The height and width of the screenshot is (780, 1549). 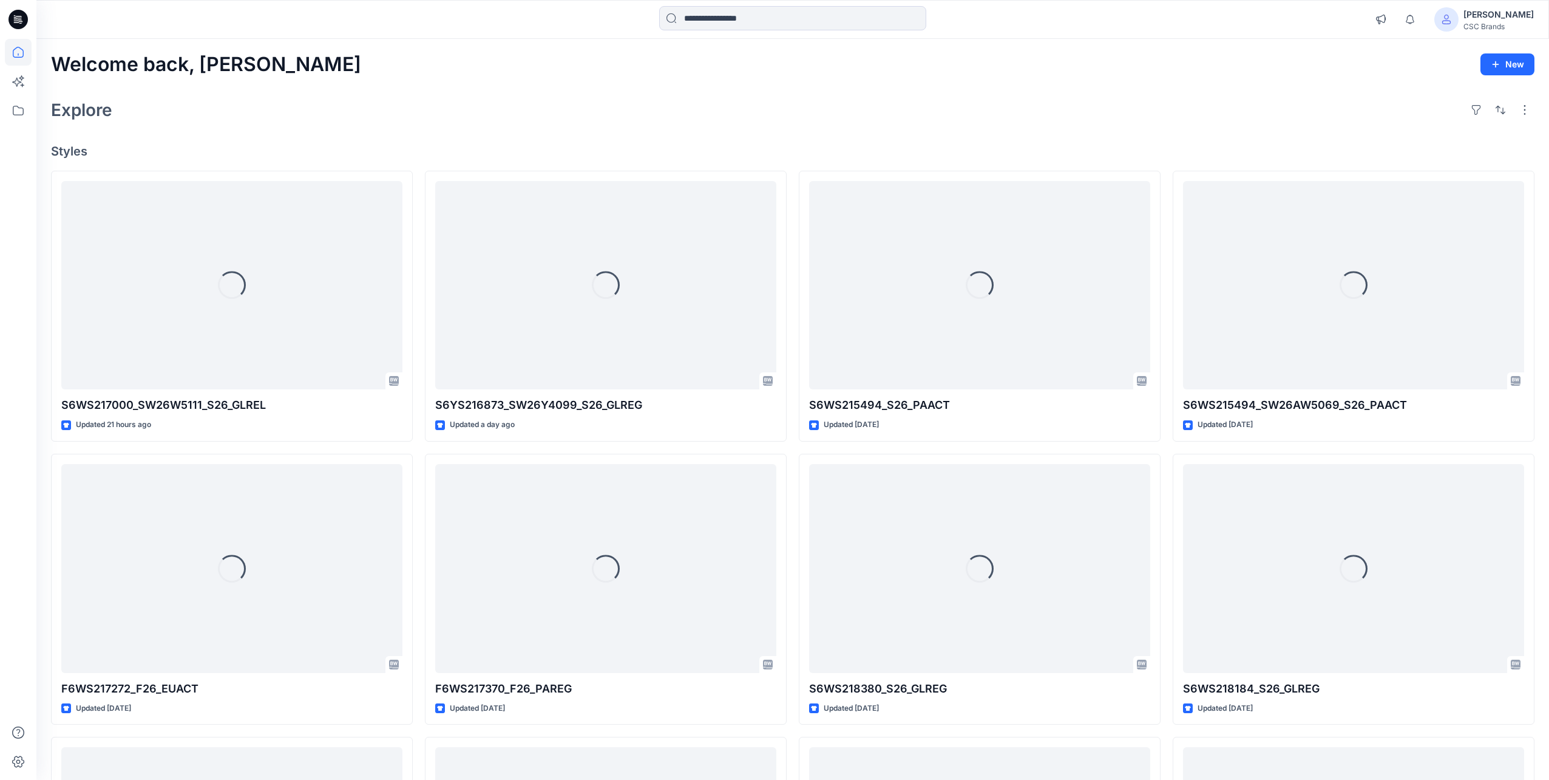 I want to click on p: S6WS218380_S26_GLREG, so click(x=980, y=689).